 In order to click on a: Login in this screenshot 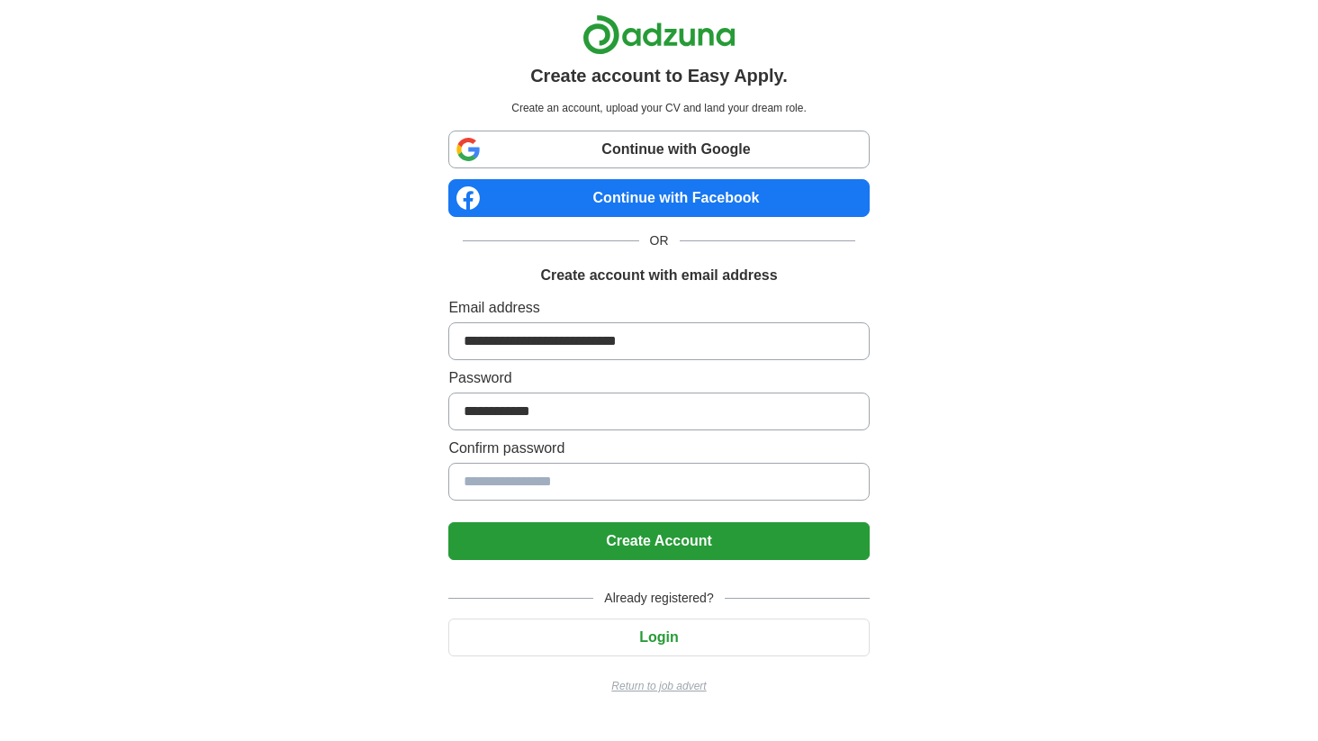, I will do `click(658, 637)`.